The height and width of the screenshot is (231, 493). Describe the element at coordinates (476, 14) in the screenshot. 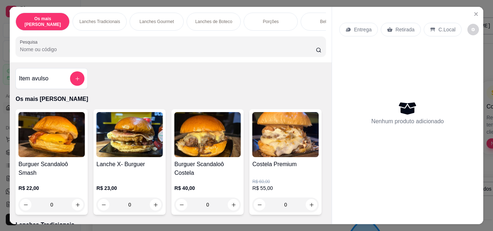

I see `button: Close` at that location.